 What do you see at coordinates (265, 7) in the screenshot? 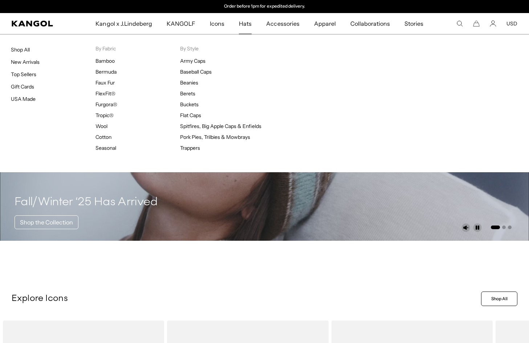
I see `slideshow-component: Announcement bar` at bounding box center [265, 7].